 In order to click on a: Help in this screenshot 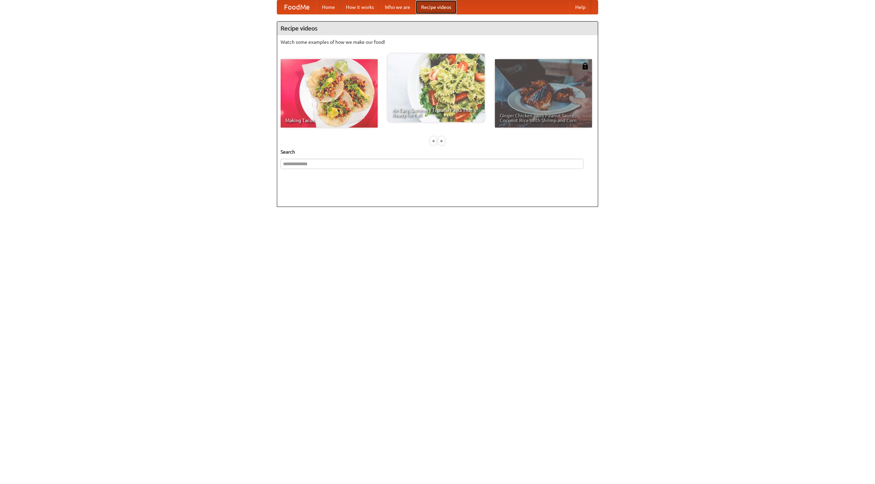, I will do `click(580, 7)`.